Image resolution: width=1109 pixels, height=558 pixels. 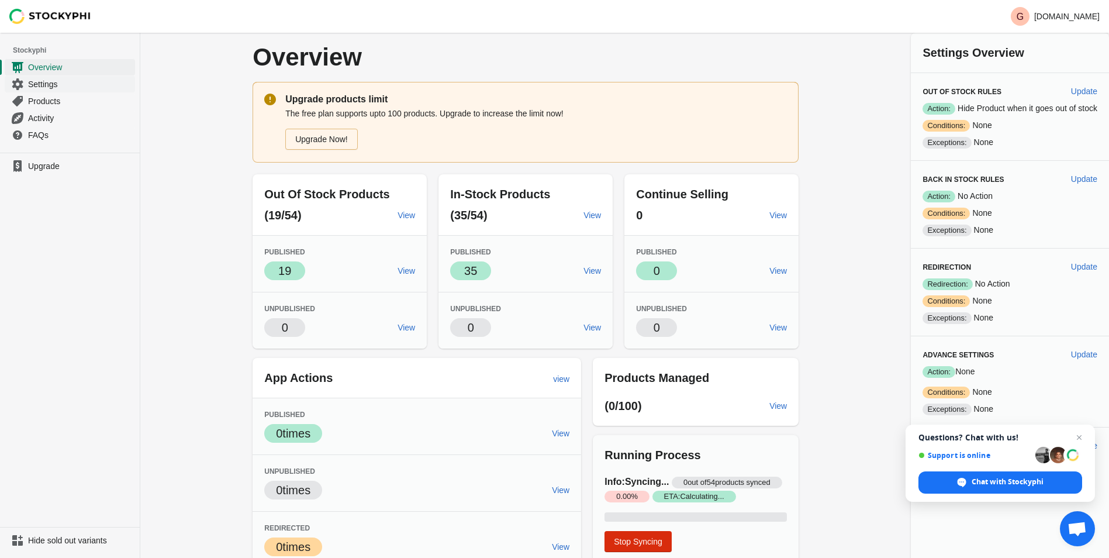 I want to click on span: FAQs, so click(x=80, y=135).